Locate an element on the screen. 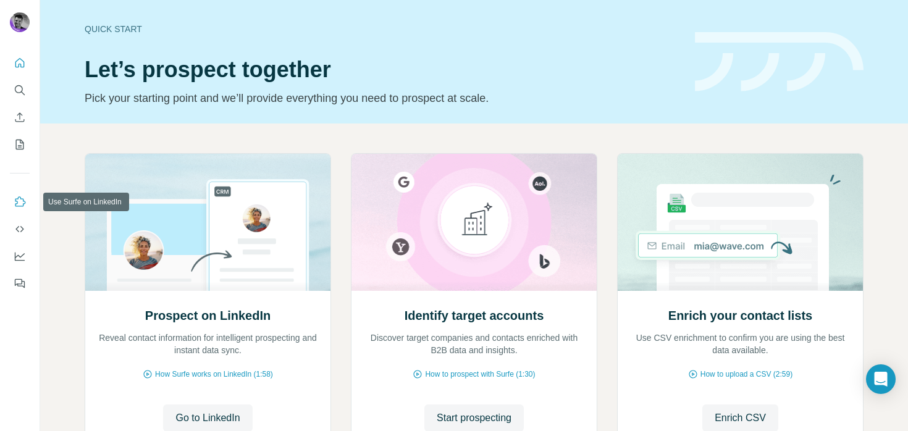 The width and height of the screenshot is (908, 431). h1: Let’s prospect together is located at coordinates (383, 70).